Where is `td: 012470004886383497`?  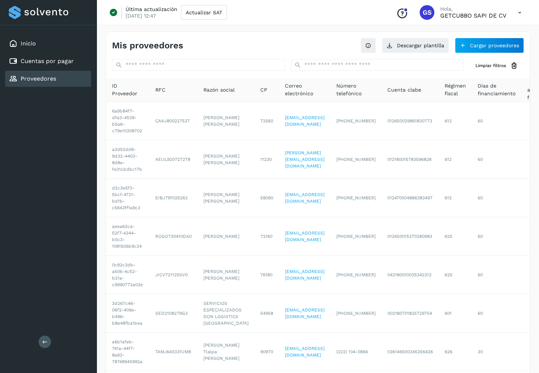 td: 012470004886383497 is located at coordinates (410, 198).